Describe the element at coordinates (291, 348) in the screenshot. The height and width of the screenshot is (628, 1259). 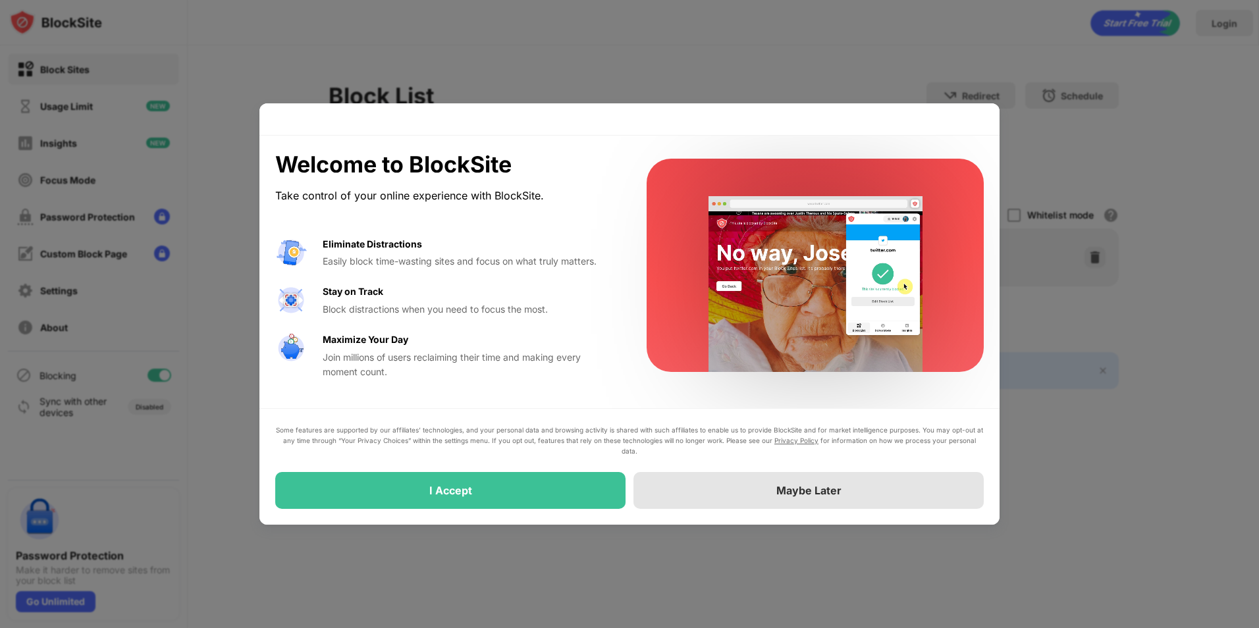
I see `img: value-safe-time.svg` at that location.